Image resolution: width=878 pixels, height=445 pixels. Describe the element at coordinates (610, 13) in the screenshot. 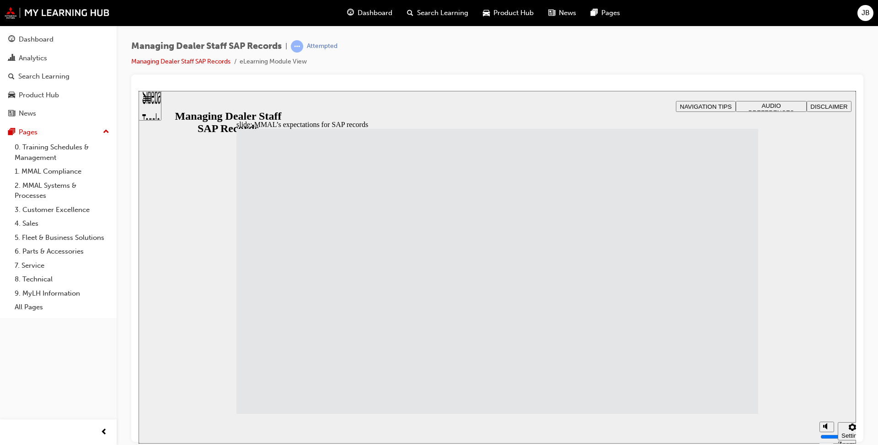

I see `span: Pages` at that location.